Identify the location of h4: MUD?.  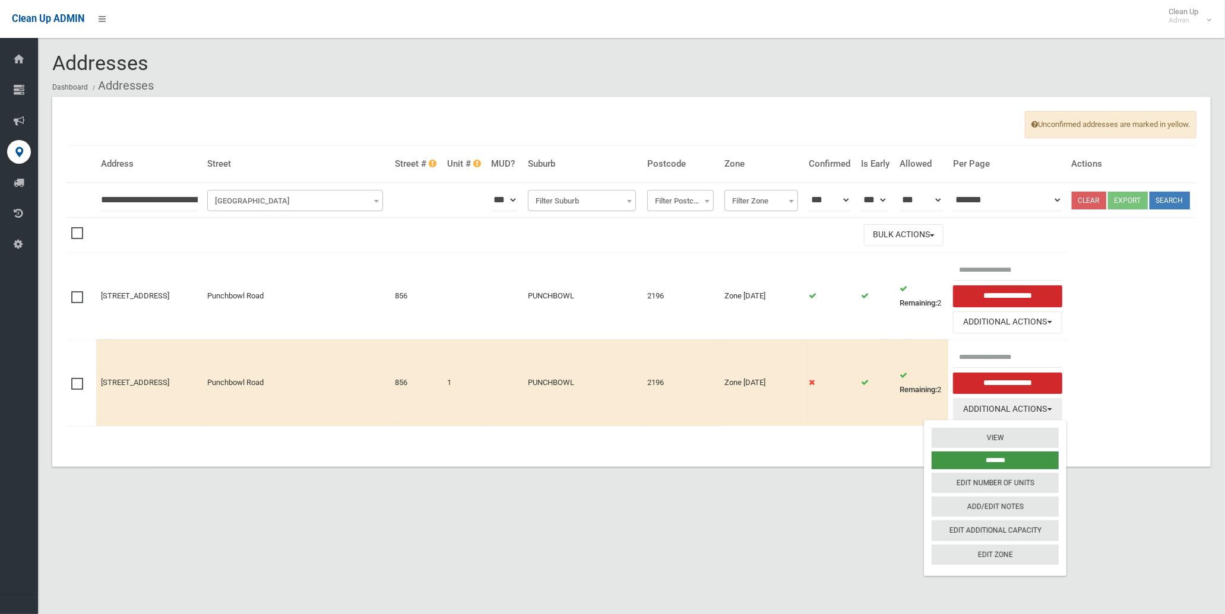
(505, 164).